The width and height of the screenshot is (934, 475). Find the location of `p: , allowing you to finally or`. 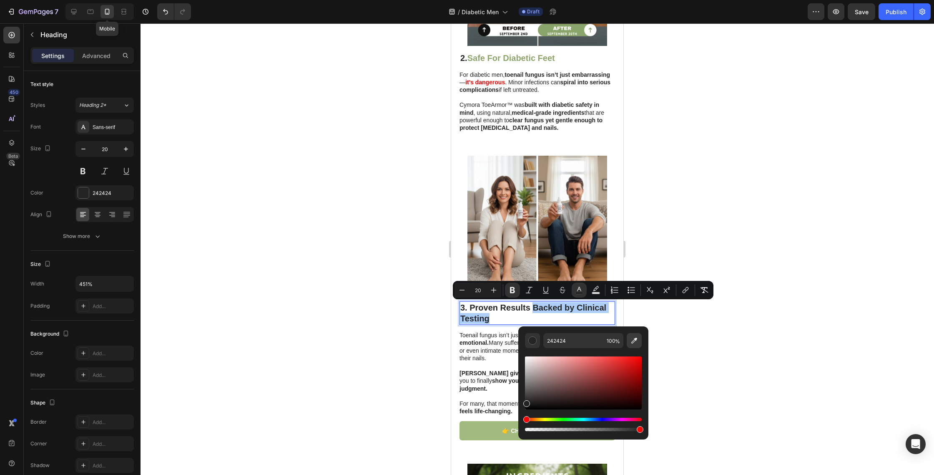

p: , allowing you to finally or is located at coordinates (85, 353).